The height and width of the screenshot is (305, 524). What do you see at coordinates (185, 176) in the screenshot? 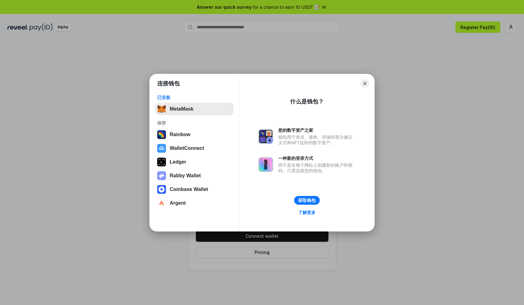
I see `div: Rabby Wallet` at bounding box center [185, 176].